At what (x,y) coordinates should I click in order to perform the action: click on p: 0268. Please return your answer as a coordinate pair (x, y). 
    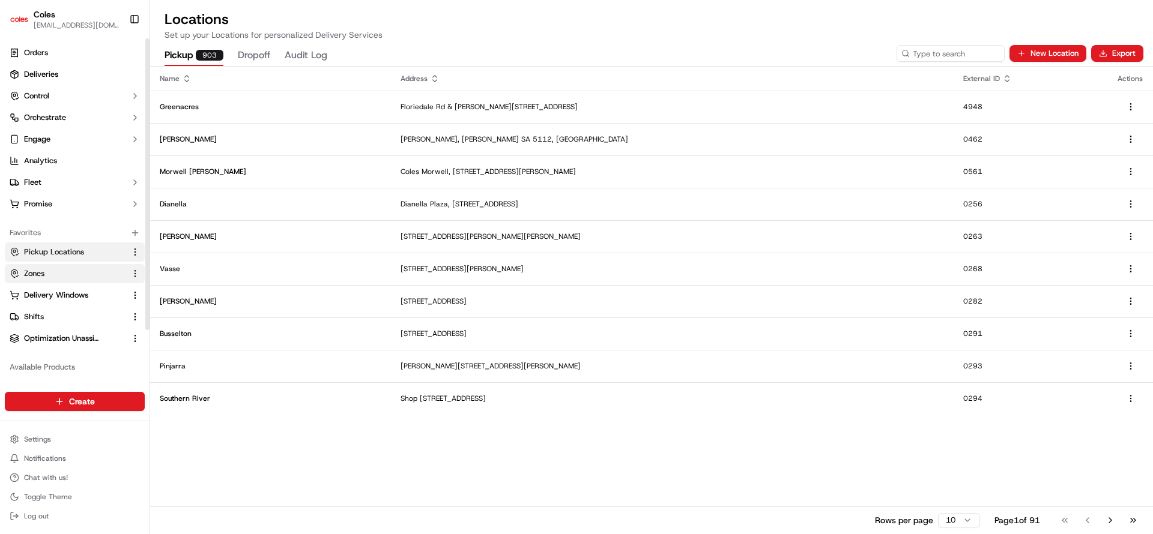
    Looking at the image, I should click on (1031, 269).